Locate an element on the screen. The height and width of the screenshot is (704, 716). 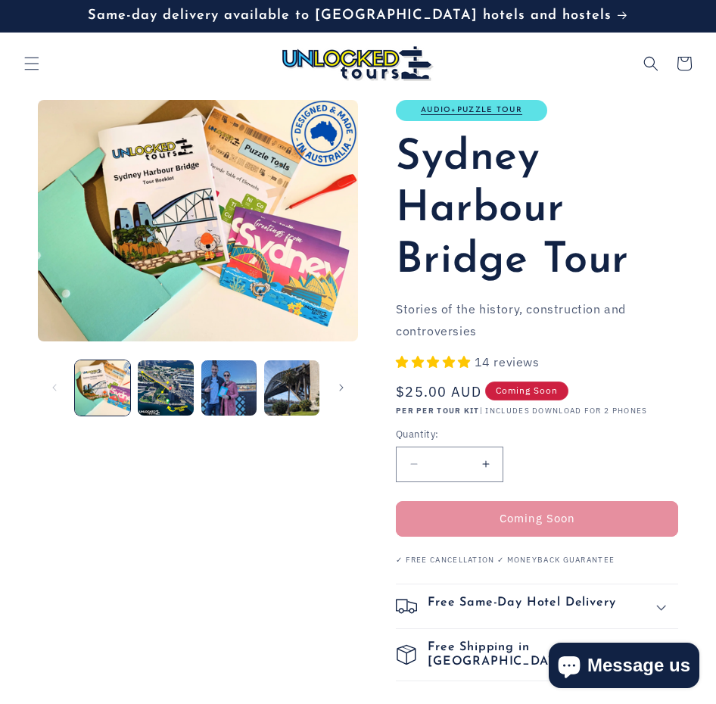
h1: Sydney Harbour Bridge Tour is located at coordinates (536, 210).